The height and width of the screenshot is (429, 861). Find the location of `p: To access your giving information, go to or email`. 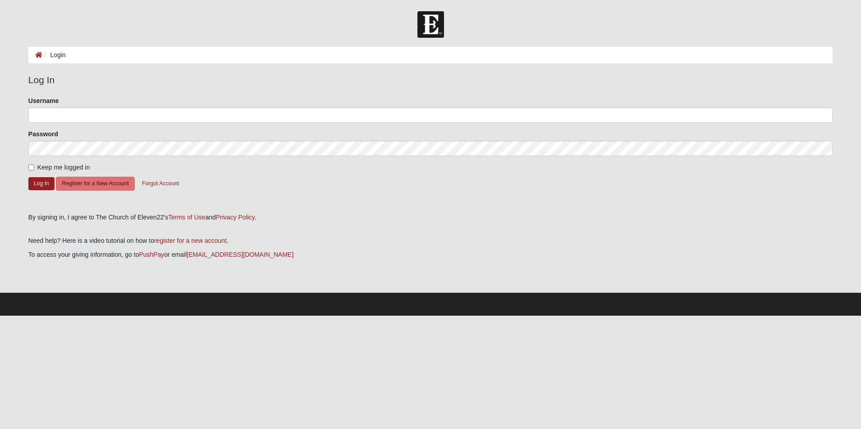

p: To access your giving information, go to or email is located at coordinates (430, 255).